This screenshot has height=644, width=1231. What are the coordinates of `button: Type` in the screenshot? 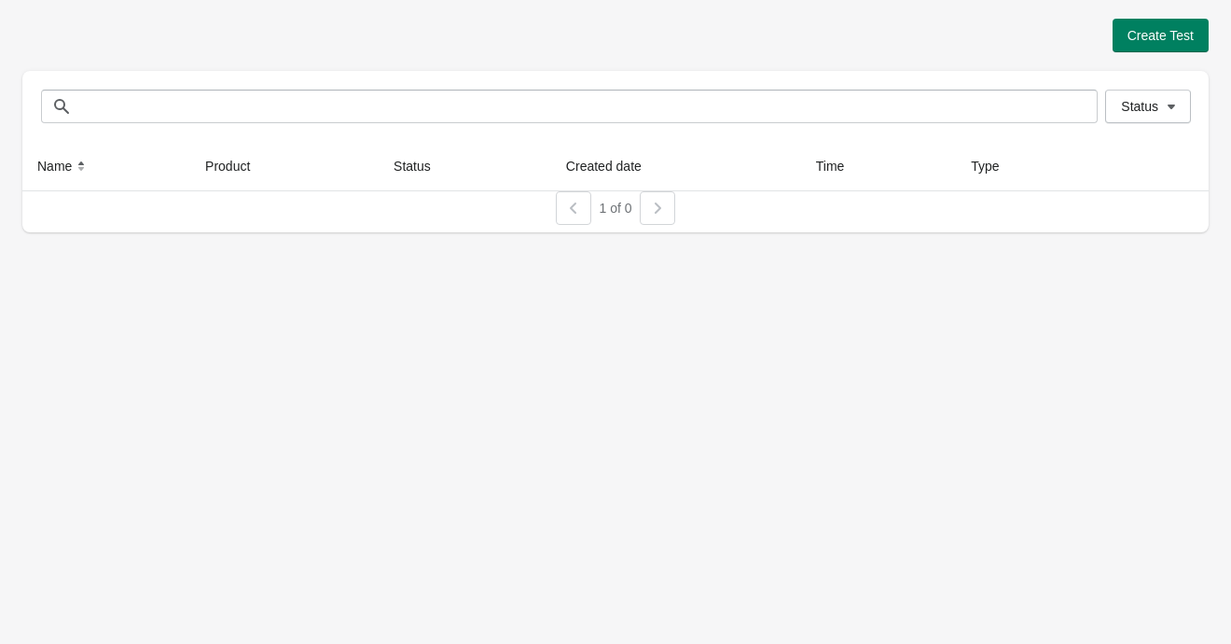 It's located at (994, 166).